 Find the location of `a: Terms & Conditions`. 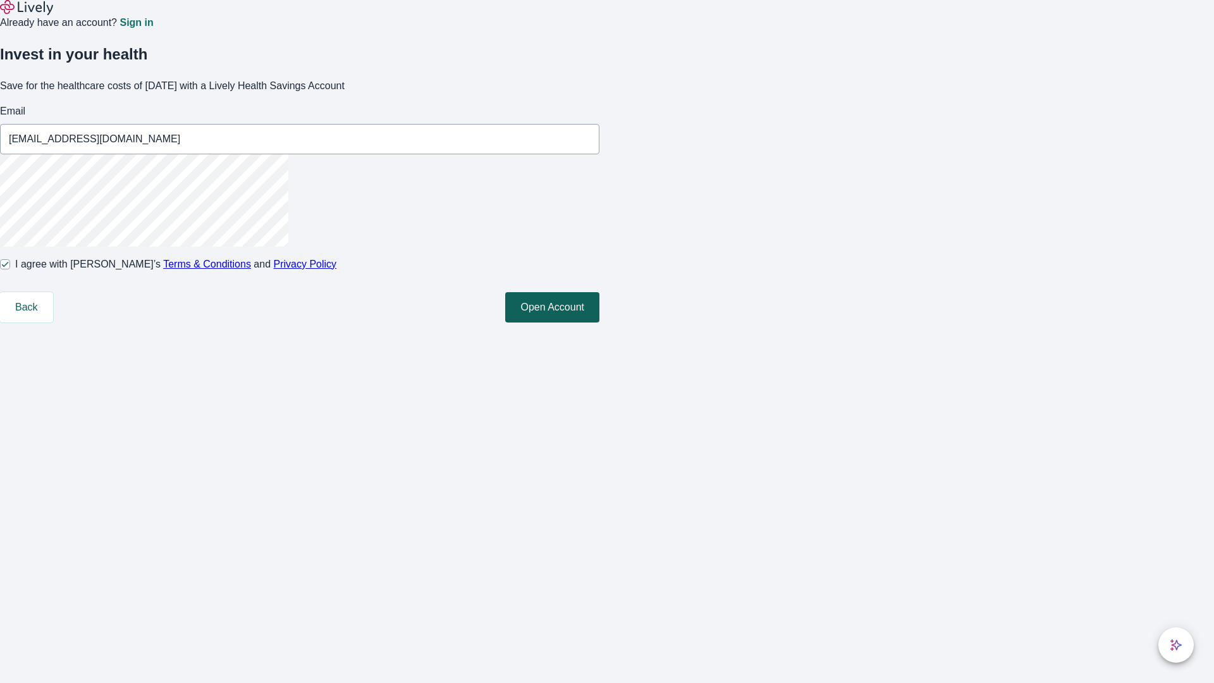

a: Terms & Conditions is located at coordinates (207, 264).